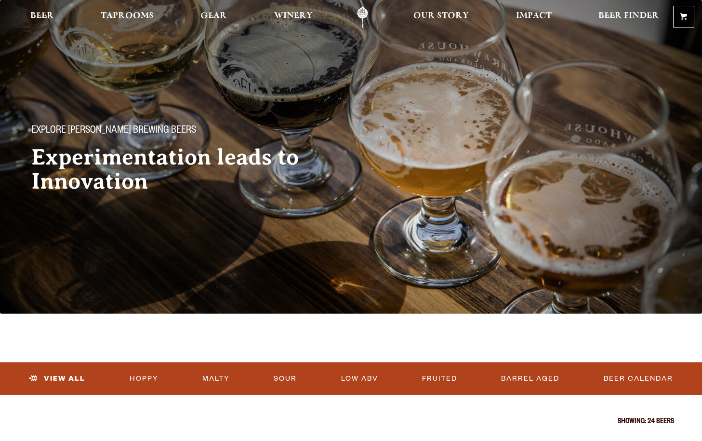 This screenshot has height=441, width=702. I want to click on a: Gear, so click(214, 17).